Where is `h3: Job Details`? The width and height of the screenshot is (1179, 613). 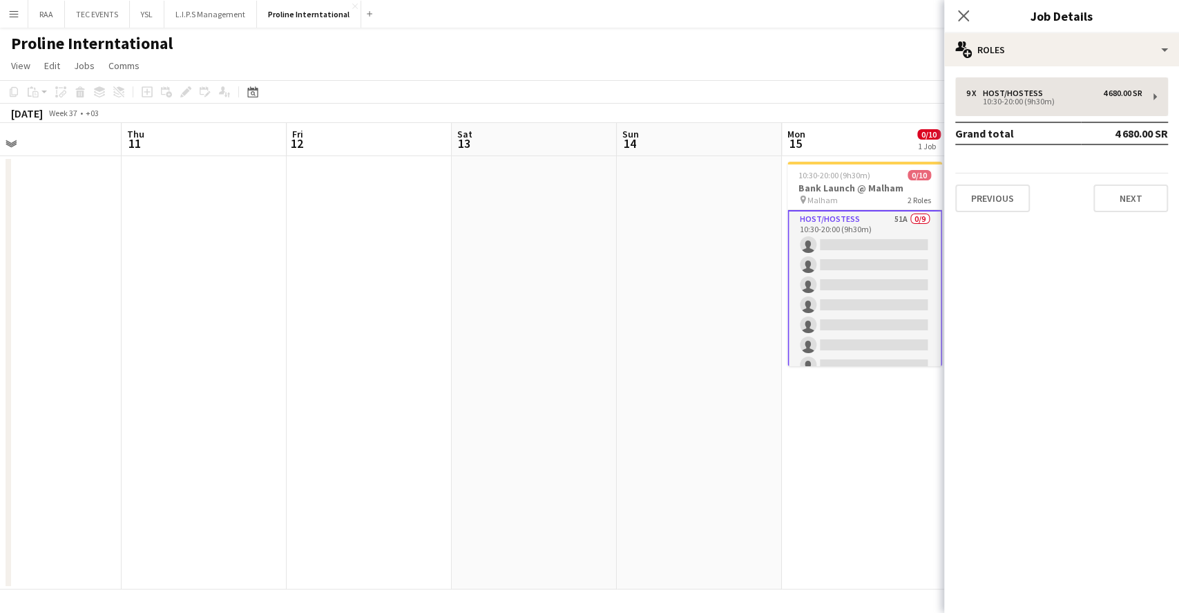
h3: Job Details is located at coordinates (1062, 16).